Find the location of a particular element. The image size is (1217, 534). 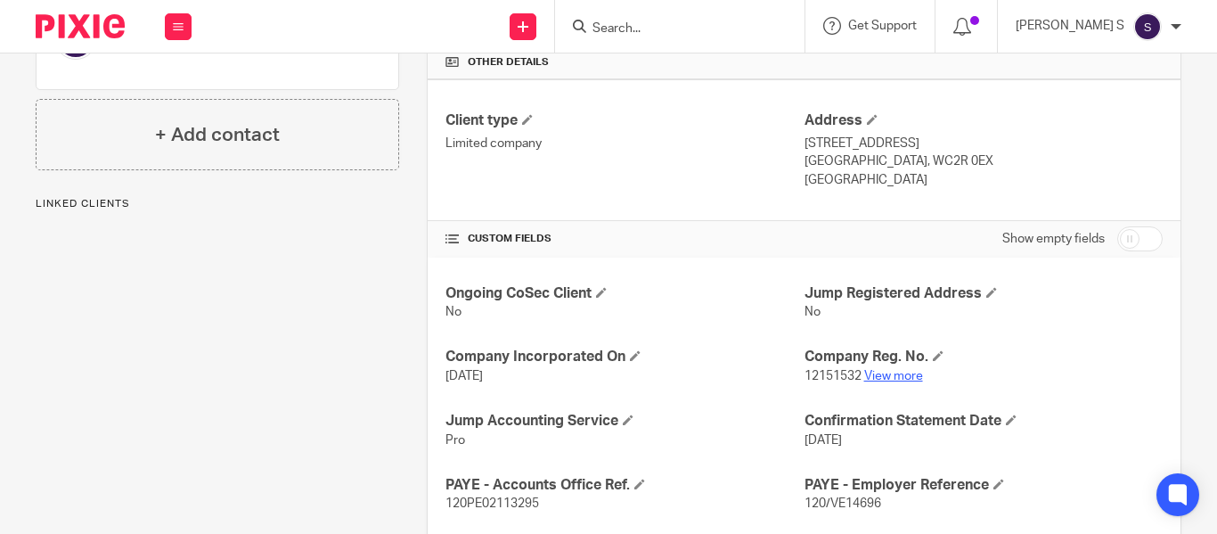

a: View more is located at coordinates (894, 376).